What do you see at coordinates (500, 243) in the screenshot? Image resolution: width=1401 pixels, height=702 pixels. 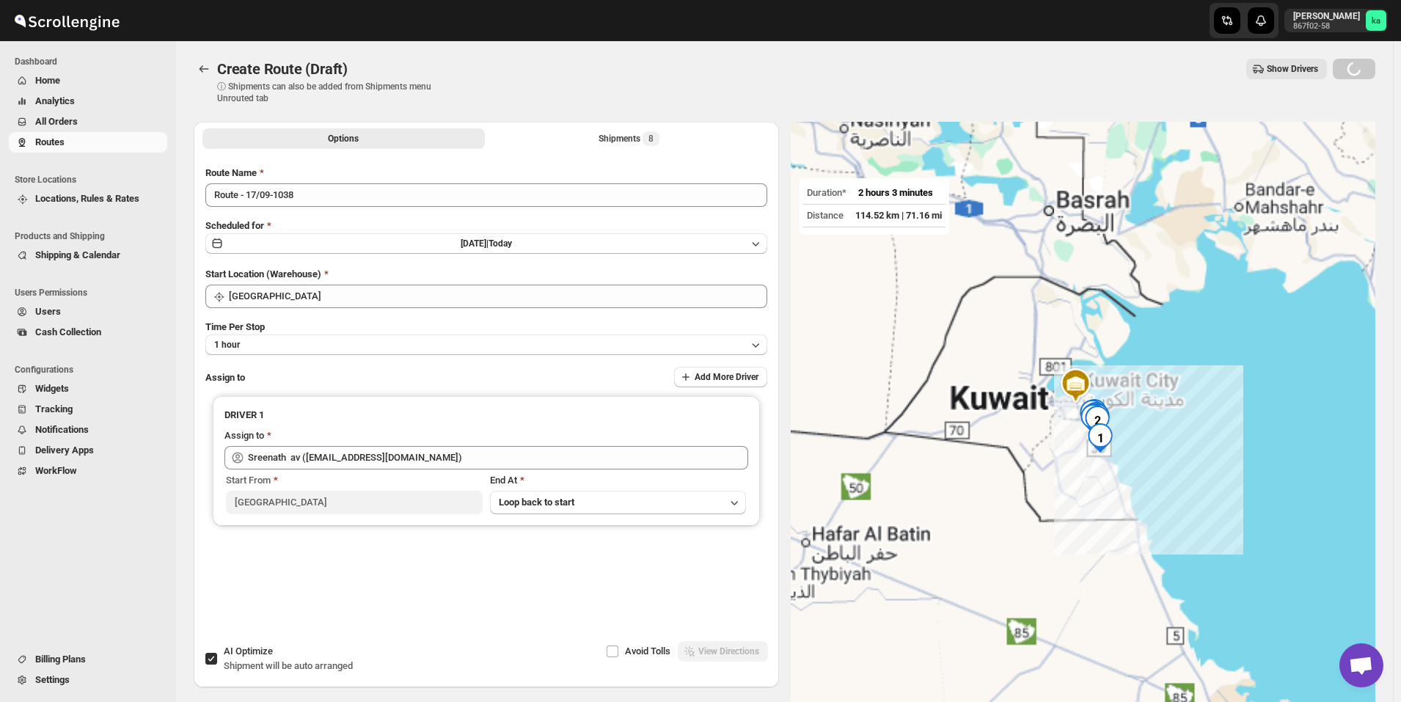 I see `span: Today` at bounding box center [500, 243].